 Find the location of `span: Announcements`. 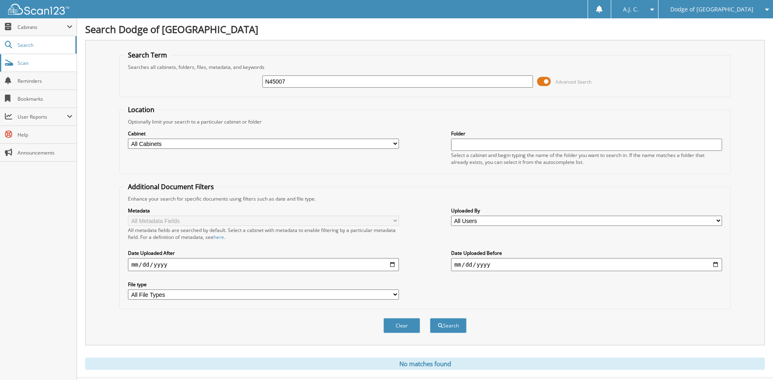

span: Announcements is located at coordinates (45, 152).